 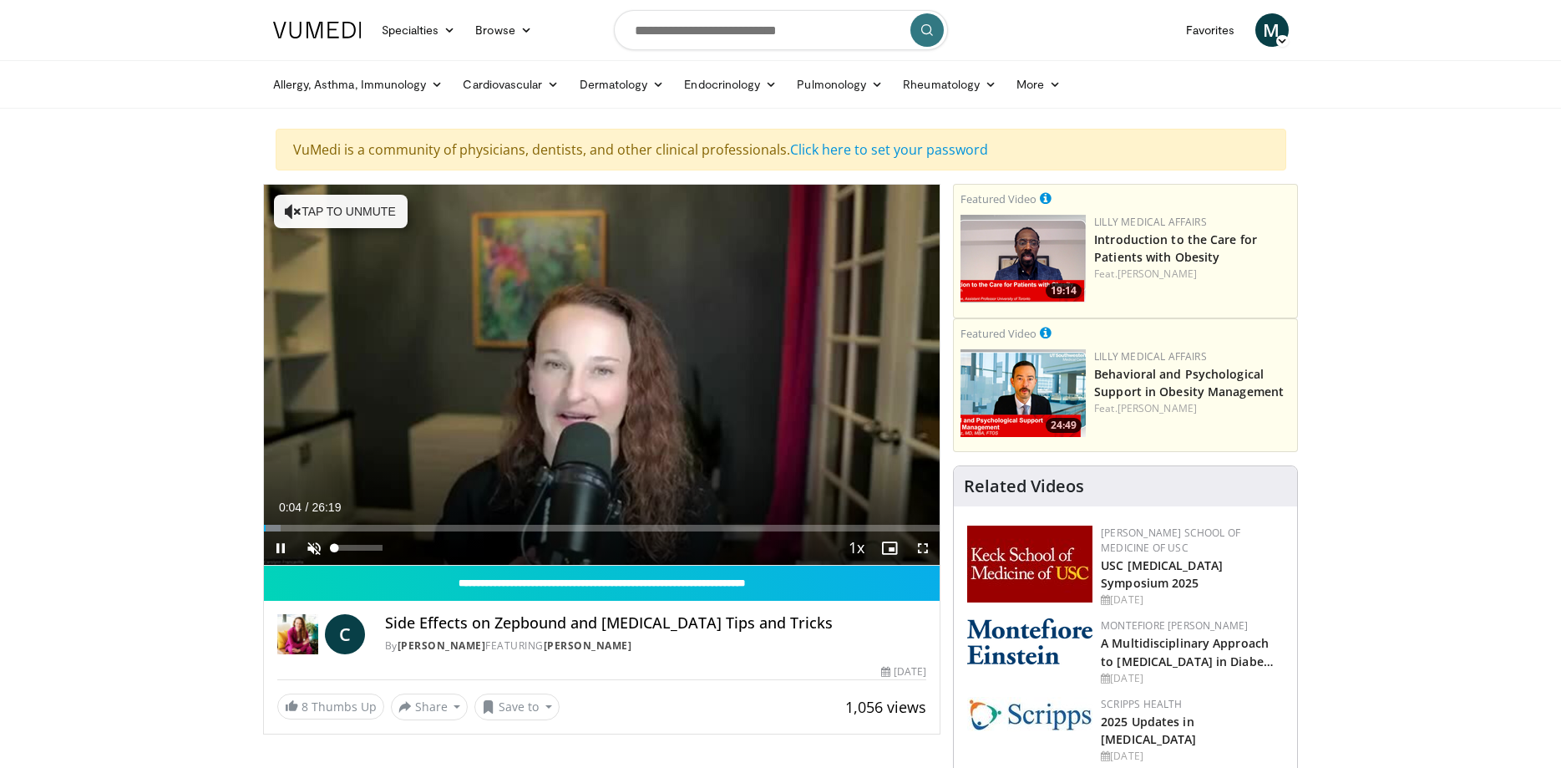 I want to click on a: Rheumatology, so click(x=950, y=84).